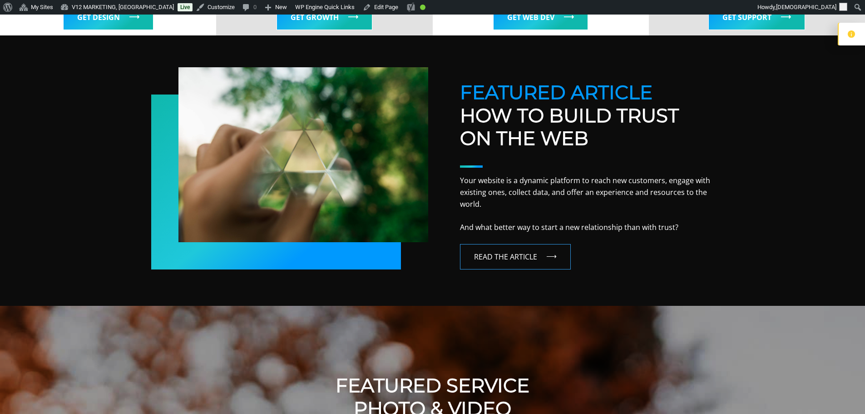  What do you see at coordinates (185, 7) in the screenshot?
I see `a: Live` at bounding box center [185, 7].